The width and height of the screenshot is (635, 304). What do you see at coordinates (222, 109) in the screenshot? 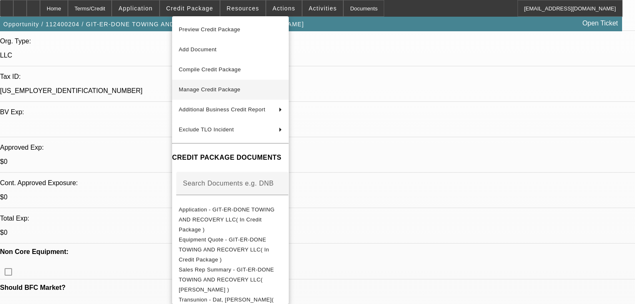
I see `span: Additional Business Credit Report` at bounding box center [222, 109].